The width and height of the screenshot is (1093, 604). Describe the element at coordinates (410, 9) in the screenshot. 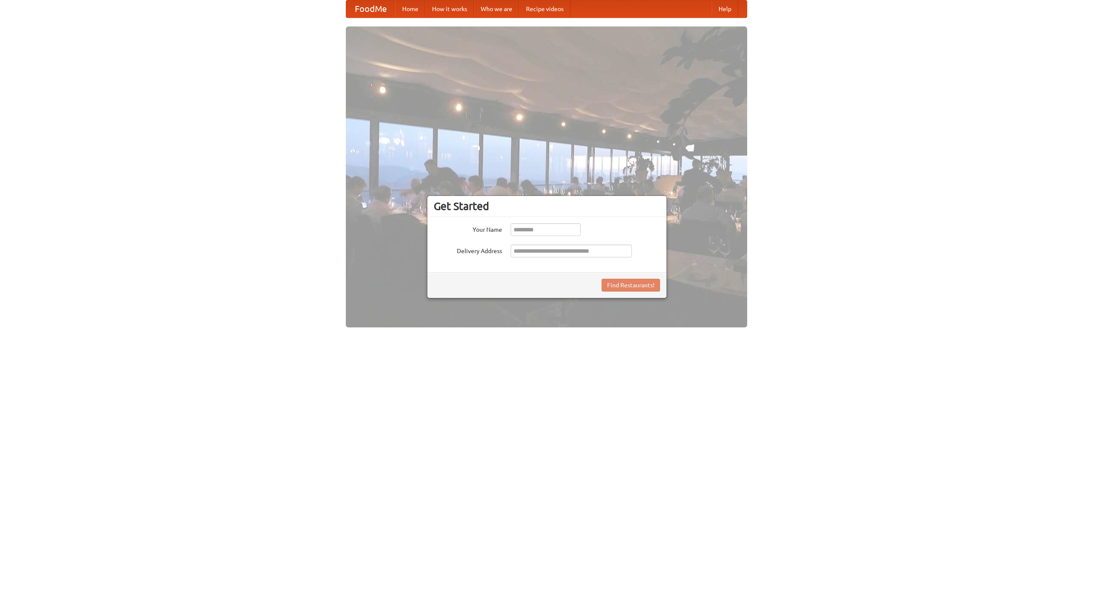

I see `a: Home` at that location.